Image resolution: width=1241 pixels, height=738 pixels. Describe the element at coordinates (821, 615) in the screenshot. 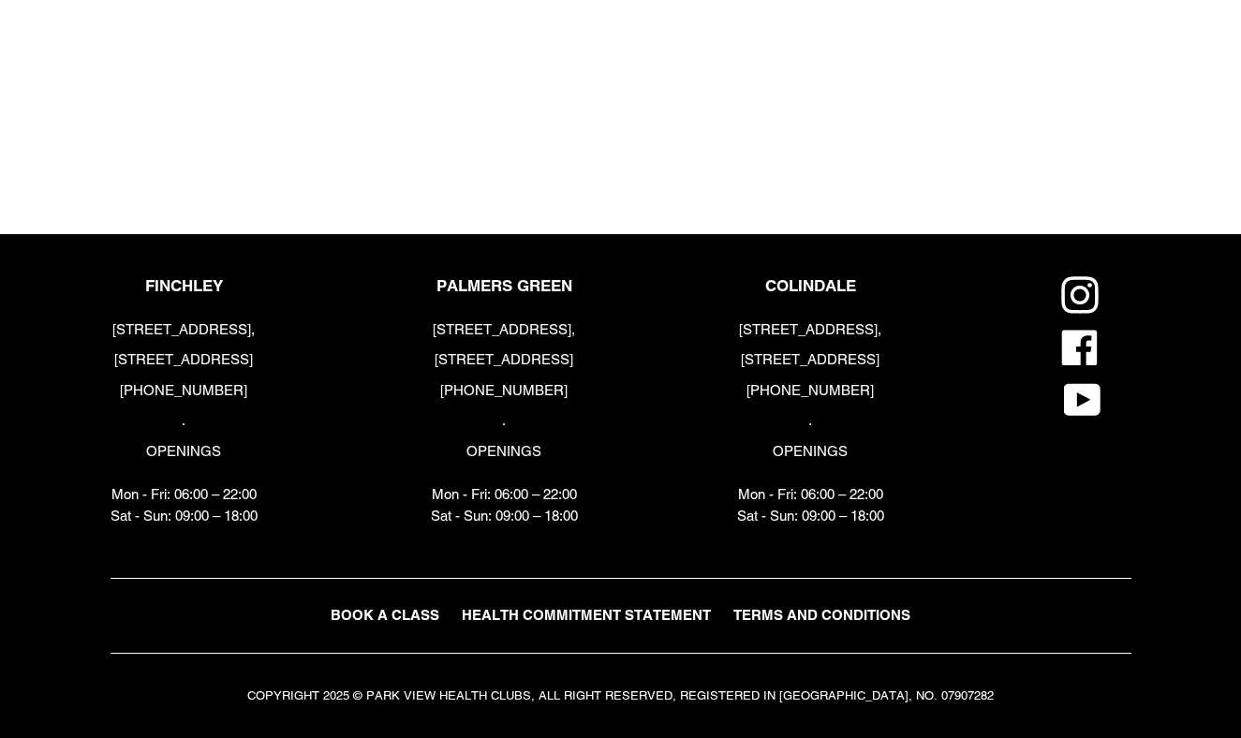

I see `a: TERMS AND CONDITIONS` at that location.